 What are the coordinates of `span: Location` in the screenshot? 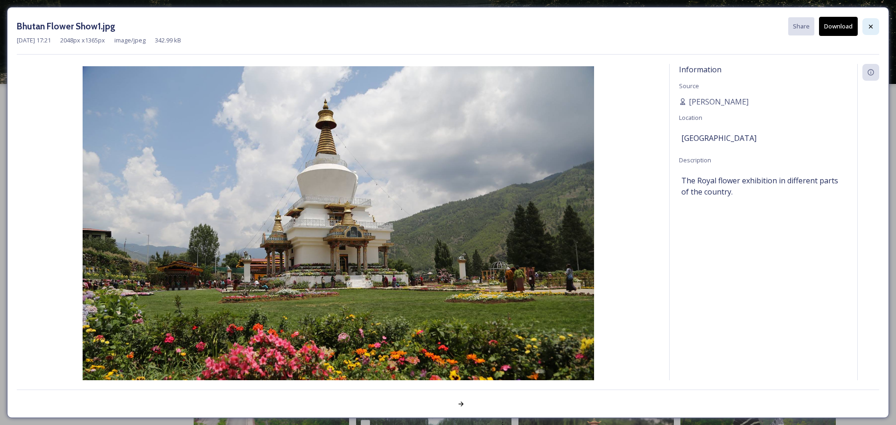 It's located at (690, 118).